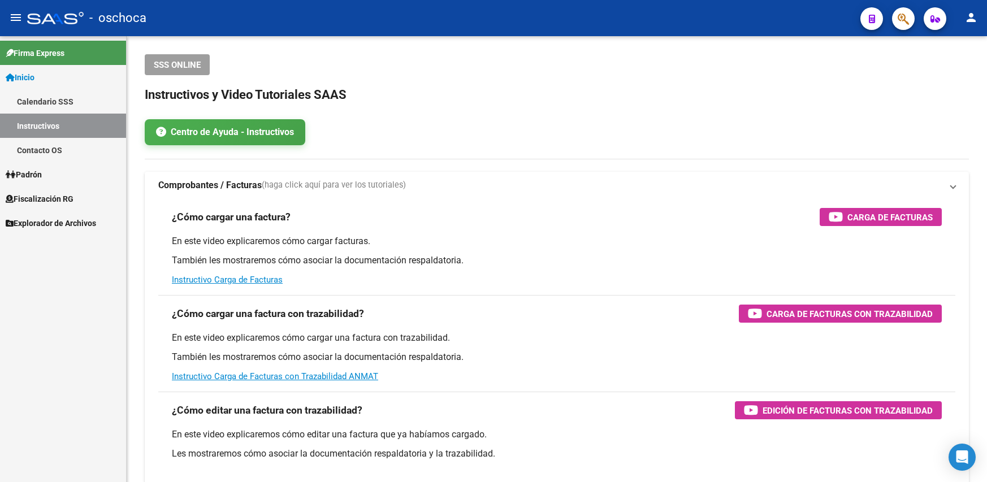 Image resolution: width=987 pixels, height=482 pixels. What do you see at coordinates (557, 185) in the screenshot?
I see `mat-expansion-panel-header: Comprobantes / Facturas(haga click aquí para ver los tutoriales)` at bounding box center [557, 185].